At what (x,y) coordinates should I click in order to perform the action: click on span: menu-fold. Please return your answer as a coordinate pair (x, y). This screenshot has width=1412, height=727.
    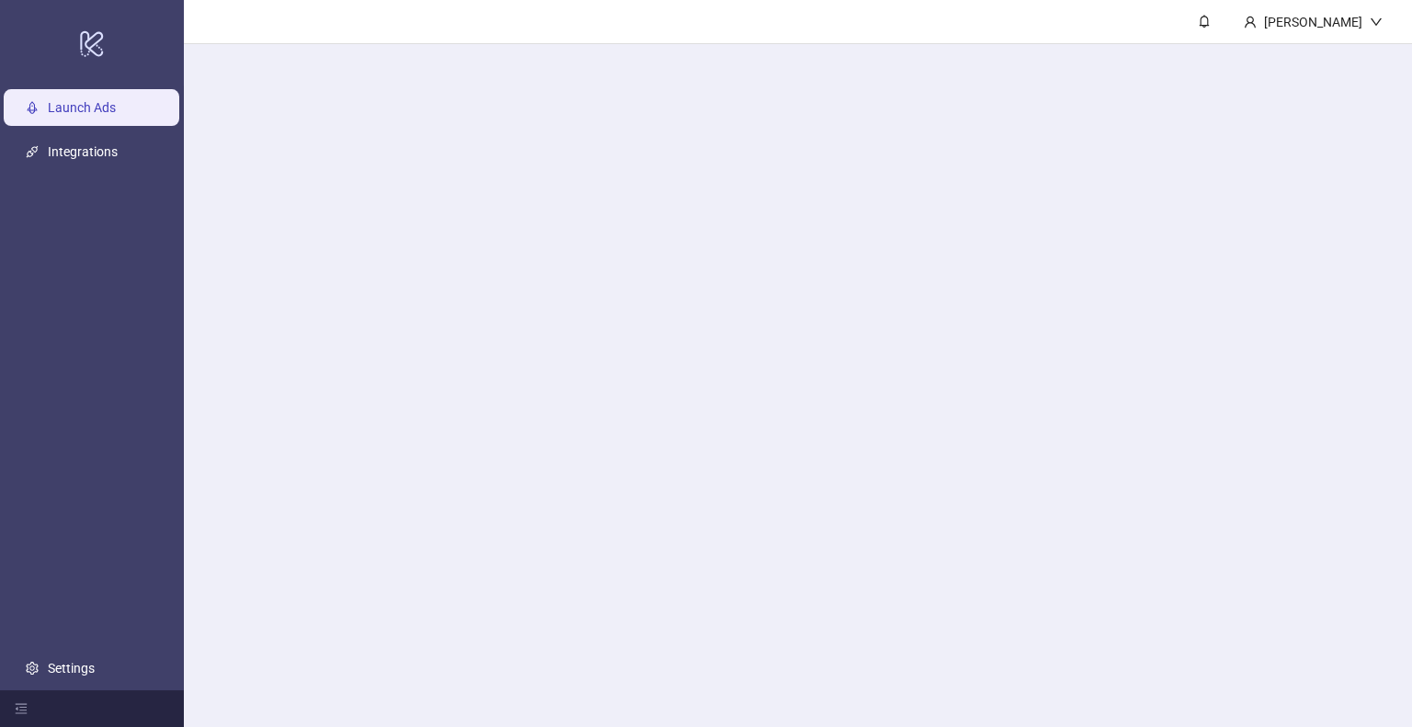
    Looking at the image, I should click on (21, 709).